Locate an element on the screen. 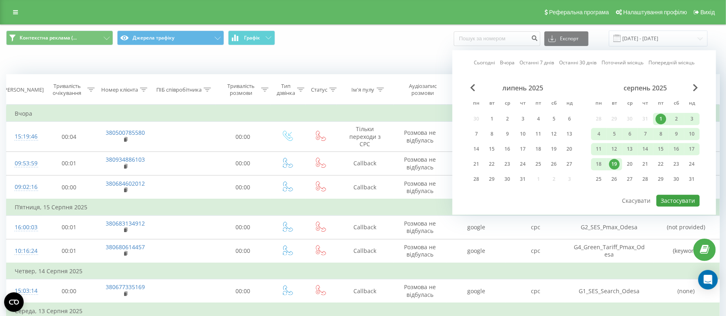 The width and height of the screenshot is (726, 316). div: ср 30 лип 2025 р. is located at coordinates (507, 179).